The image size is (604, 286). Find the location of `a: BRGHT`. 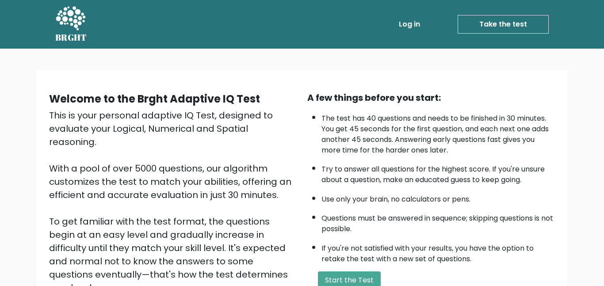

a: BRGHT is located at coordinates (71, 24).